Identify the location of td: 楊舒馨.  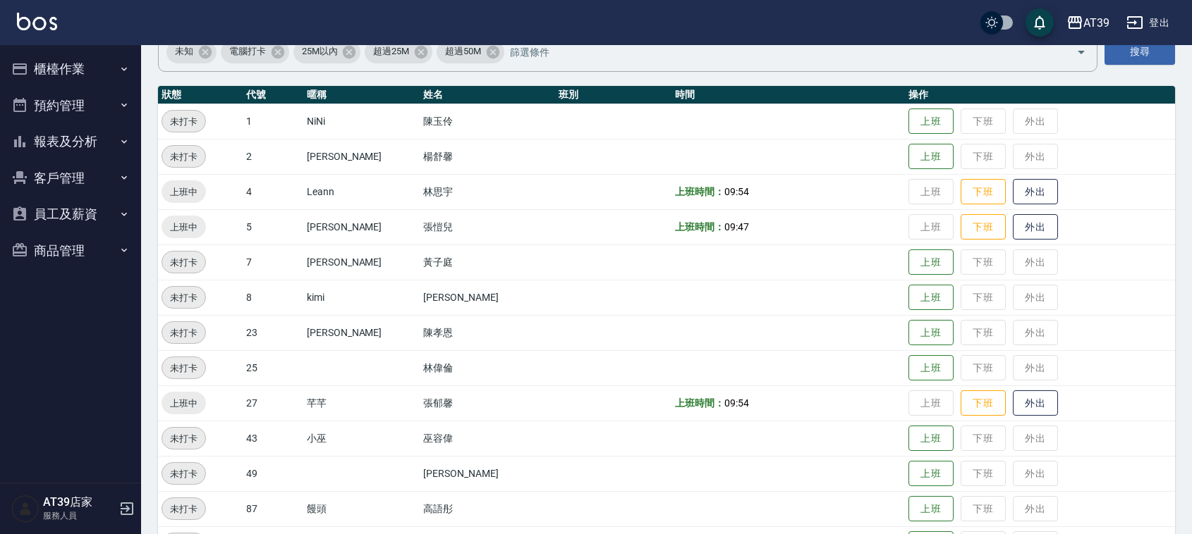
(487, 157).